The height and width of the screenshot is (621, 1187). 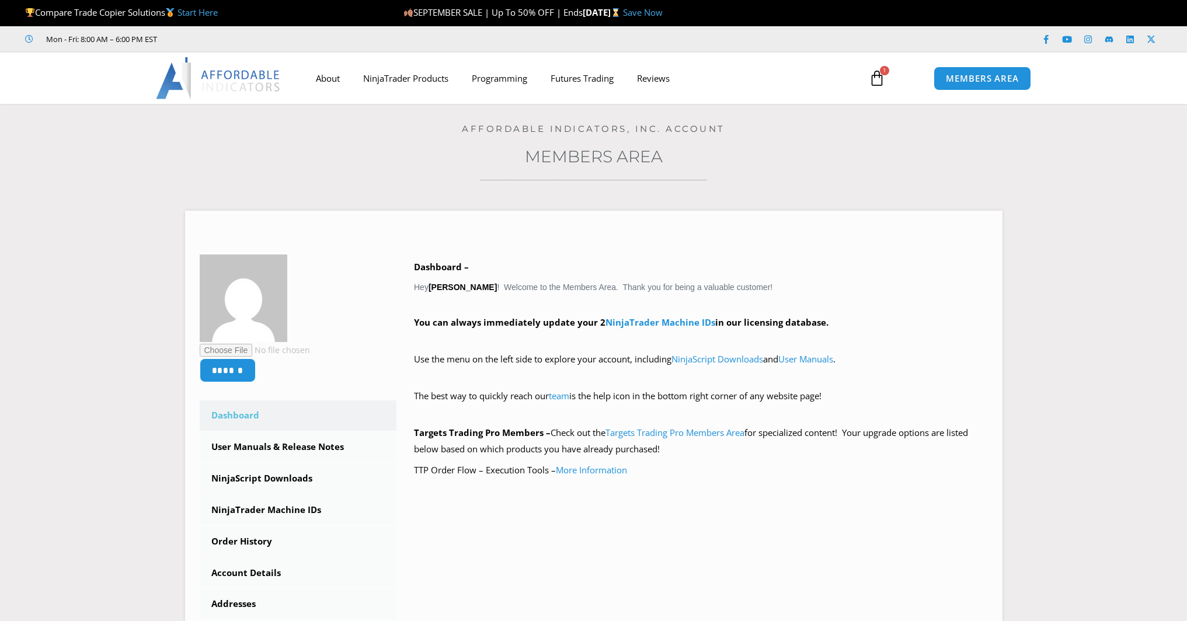 What do you see at coordinates (243, 298) in the screenshot?
I see `img: 5c988e4a7a3134aff6b1e441f4dfac2912d3ee92c7c384c44616558df30b37d7` at bounding box center [243, 298].